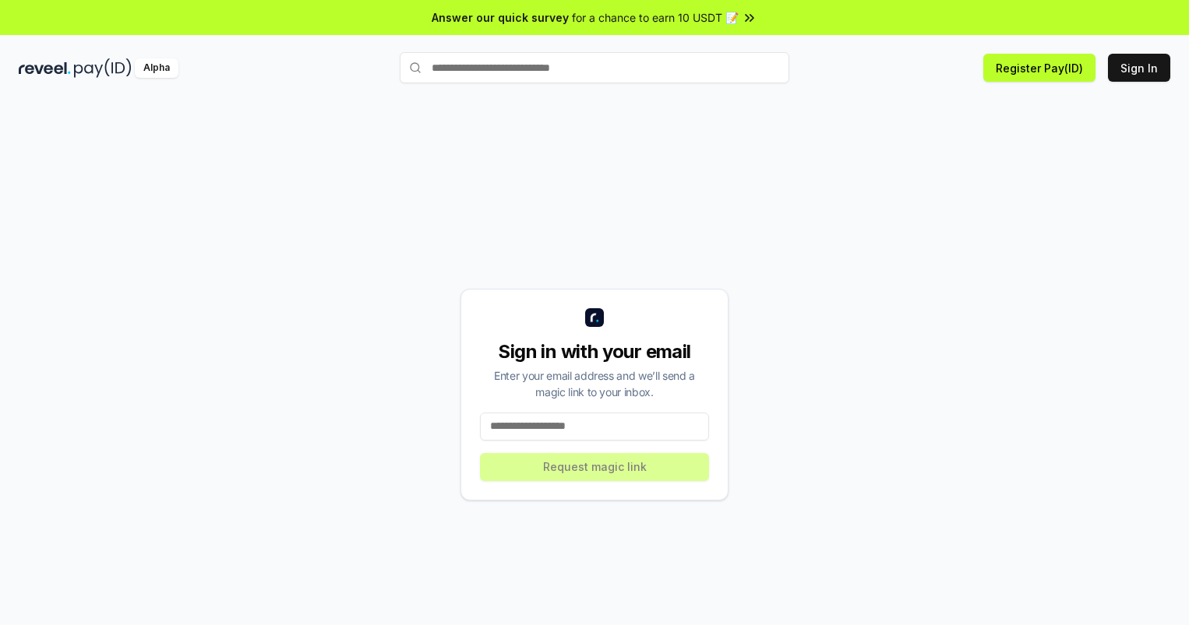  Describe the element at coordinates (500, 17) in the screenshot. I see `span: Answer our quick survey` at that location.